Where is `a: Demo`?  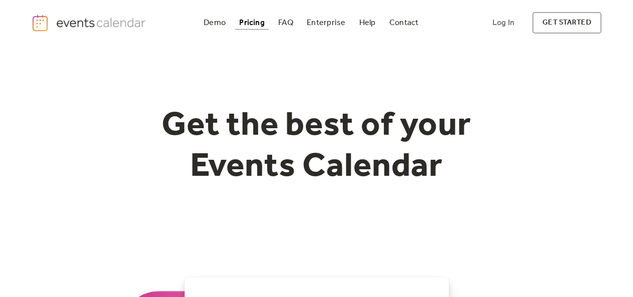
a: Demo is located at coordinates (215, 23).